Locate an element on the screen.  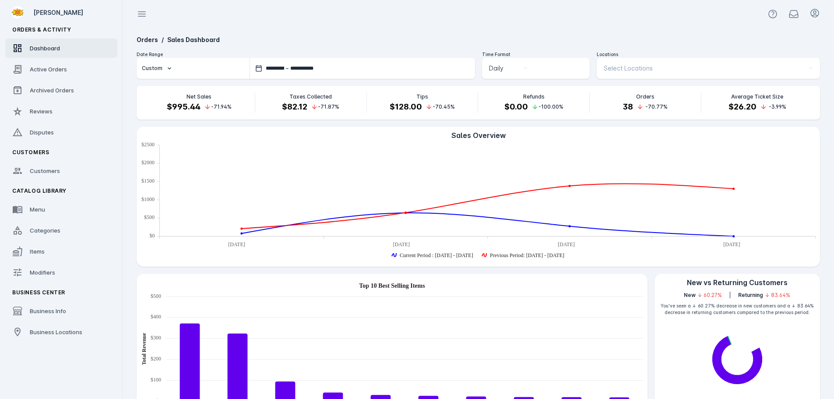
span: Active Orders is located at coordinates (48, 69).